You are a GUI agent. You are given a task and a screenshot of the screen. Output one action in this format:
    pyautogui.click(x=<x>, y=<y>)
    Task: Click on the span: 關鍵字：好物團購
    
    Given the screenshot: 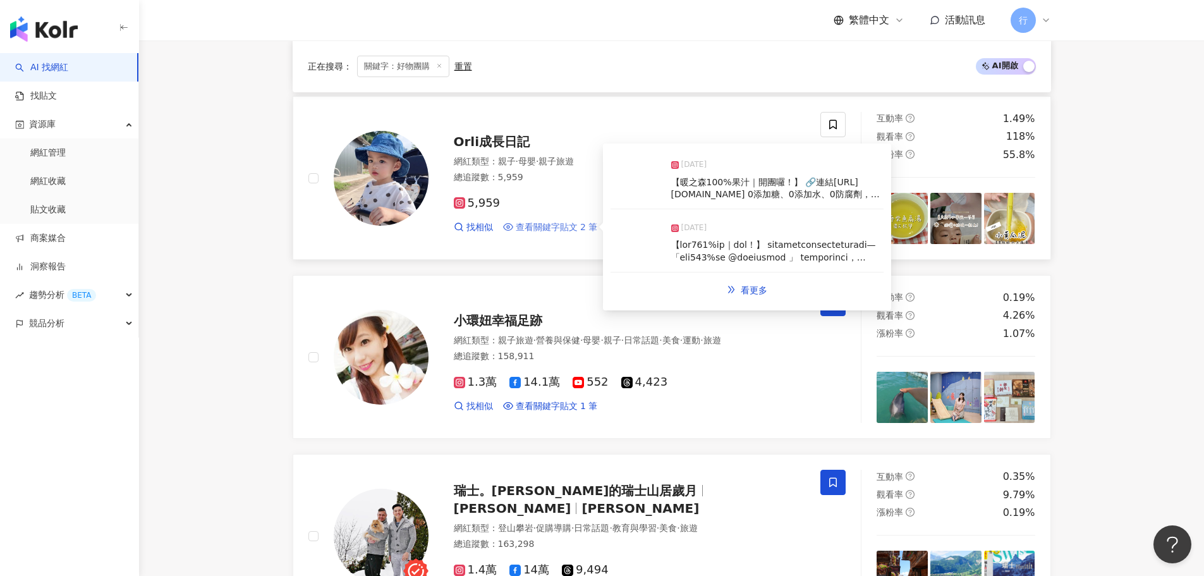 What is the action you would take?
    pyautogui.click(x=403, y=66)
    